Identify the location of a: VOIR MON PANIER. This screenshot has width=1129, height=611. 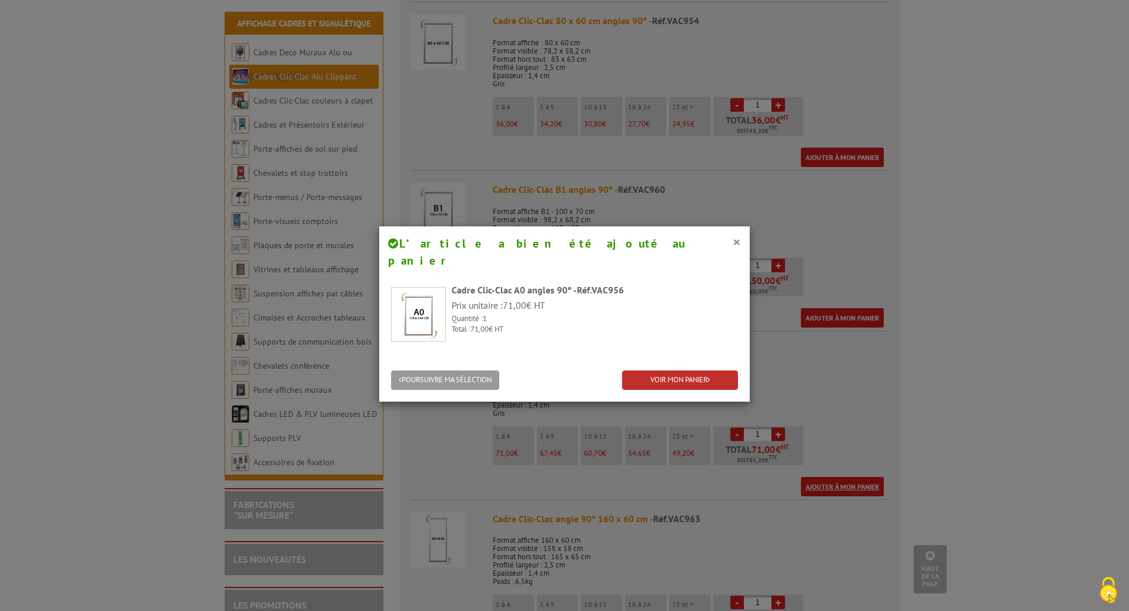
(680, 380).